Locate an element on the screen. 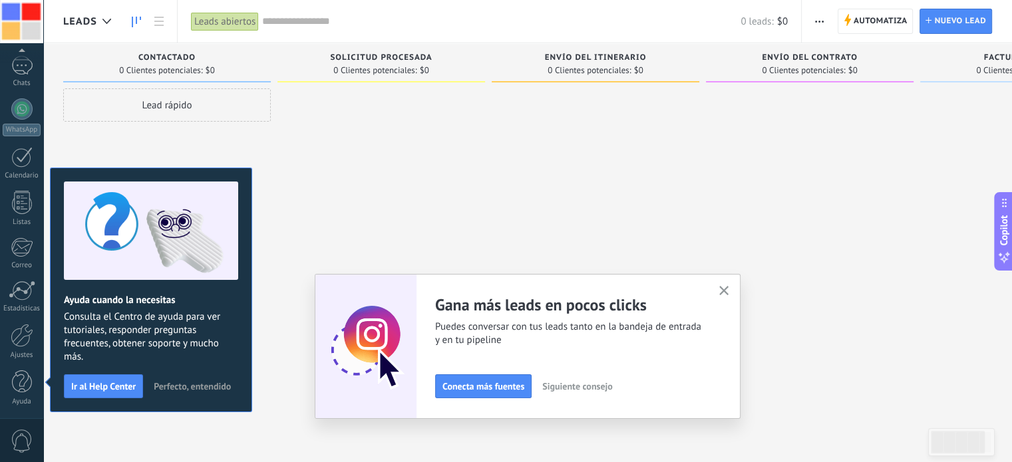  button: Más is located at coordinates (819, 21).